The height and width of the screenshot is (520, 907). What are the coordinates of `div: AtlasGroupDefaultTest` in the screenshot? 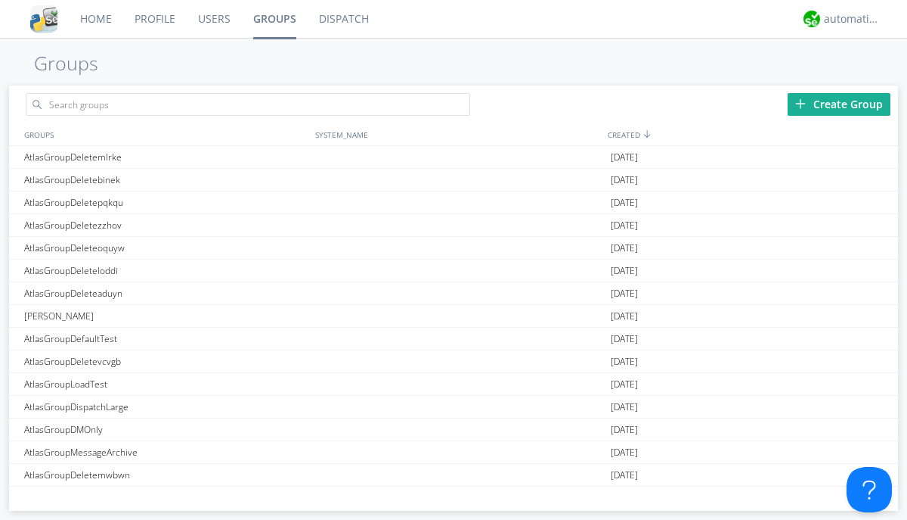 It's located at (166, 338).